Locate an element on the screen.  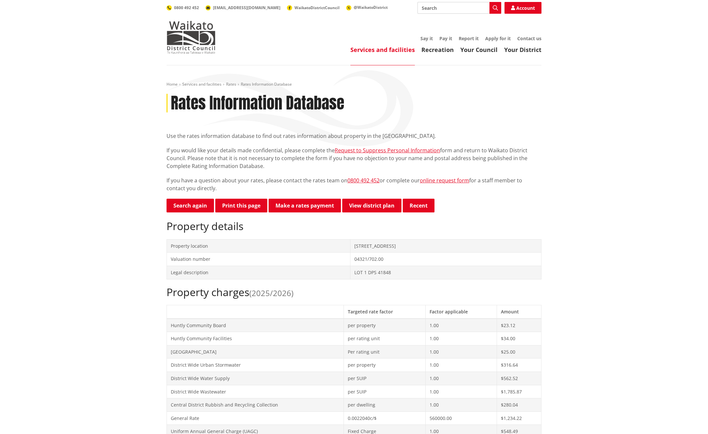
th: Targeted rate factor is located at coordinates (385, 312).